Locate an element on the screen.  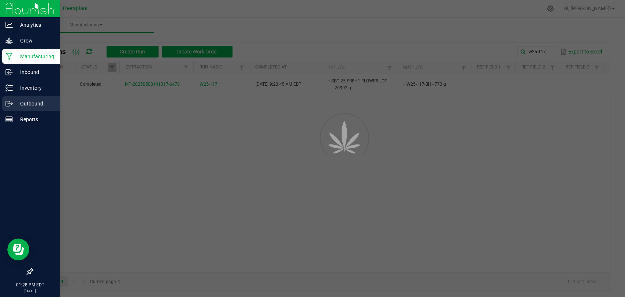
p: 01:28 PM EDT is located at coordinates (30, 285).